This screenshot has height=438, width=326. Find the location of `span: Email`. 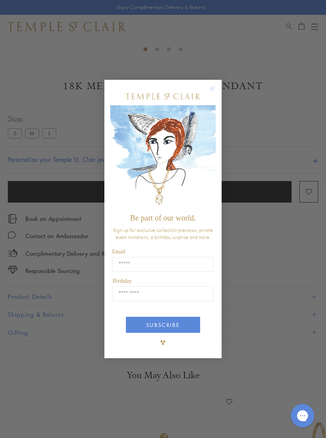

span: Email is located at coordinates (119, 252).